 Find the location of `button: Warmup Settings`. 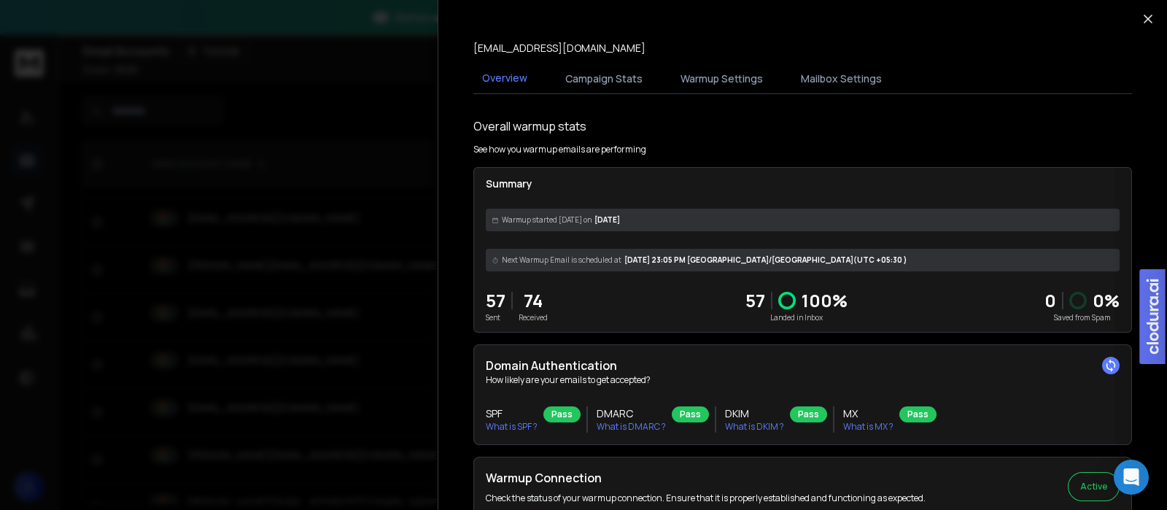

button: Warmup Settings is located at coordinates (721, 79).